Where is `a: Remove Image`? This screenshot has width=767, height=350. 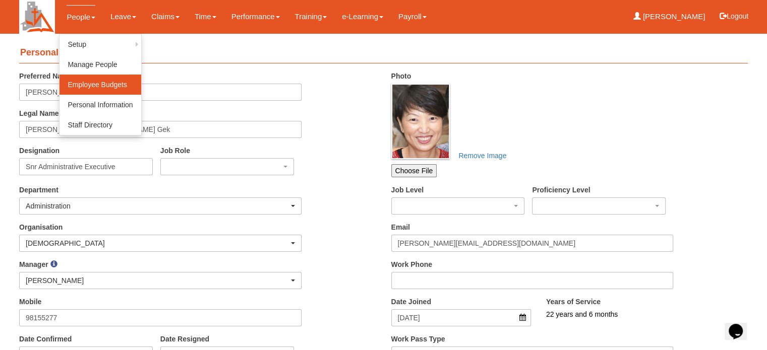 a: Remove Image is located at coordinates (482, 156).